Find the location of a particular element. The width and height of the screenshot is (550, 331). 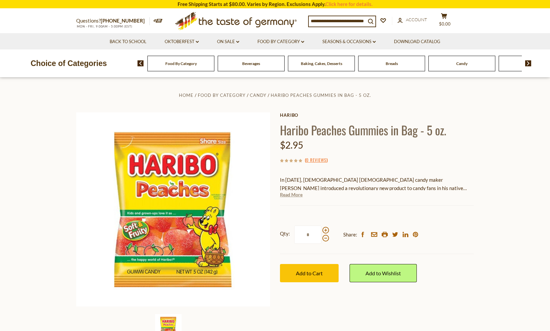

img: next arrow is located at coordinates (528, 63).